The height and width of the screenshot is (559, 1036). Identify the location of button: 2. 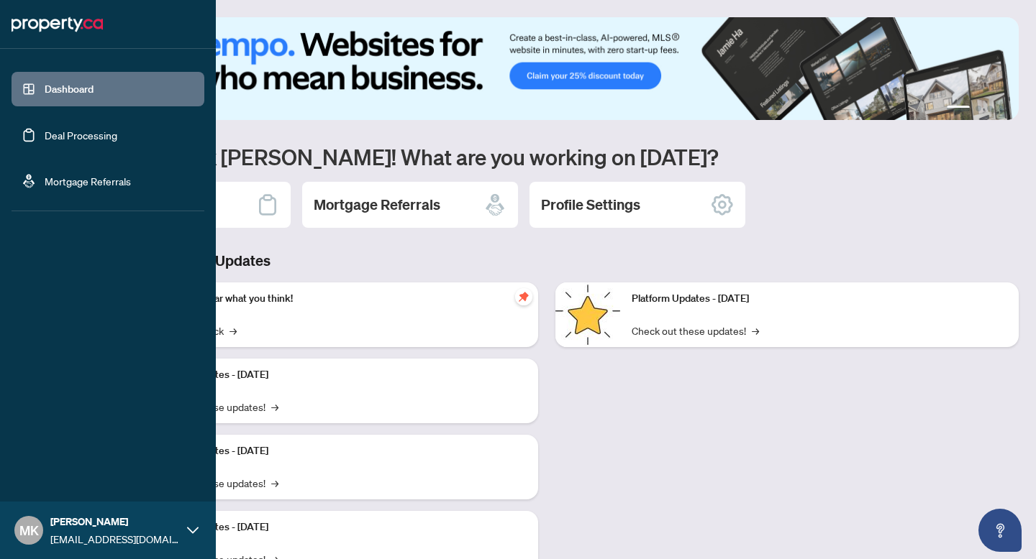
(978, 109).